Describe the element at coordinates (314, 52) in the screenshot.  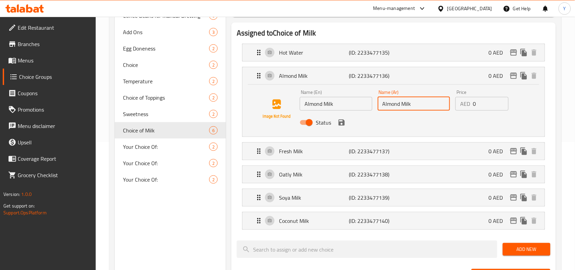
I see `p: Hot Water` at that location.